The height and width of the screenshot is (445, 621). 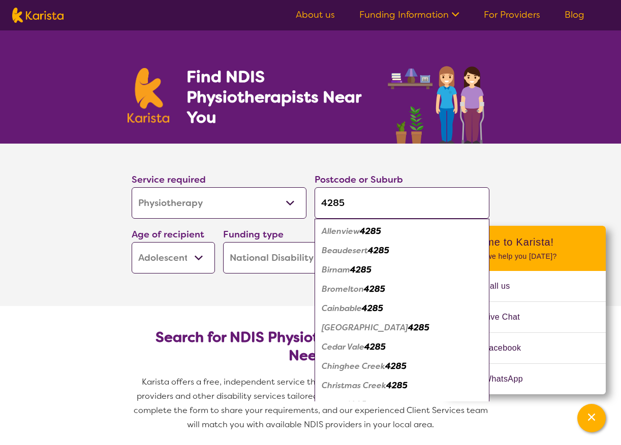 I want to click on div: Cryna 4285, so click(x=402, y=405).